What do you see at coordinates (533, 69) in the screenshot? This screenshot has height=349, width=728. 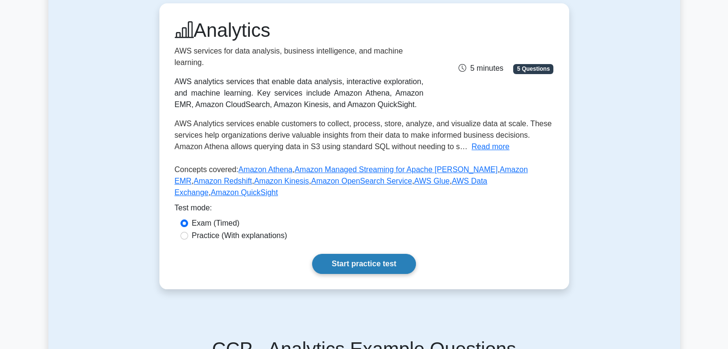 I see `span: 5 Questions` at bounding box center [533, 69].